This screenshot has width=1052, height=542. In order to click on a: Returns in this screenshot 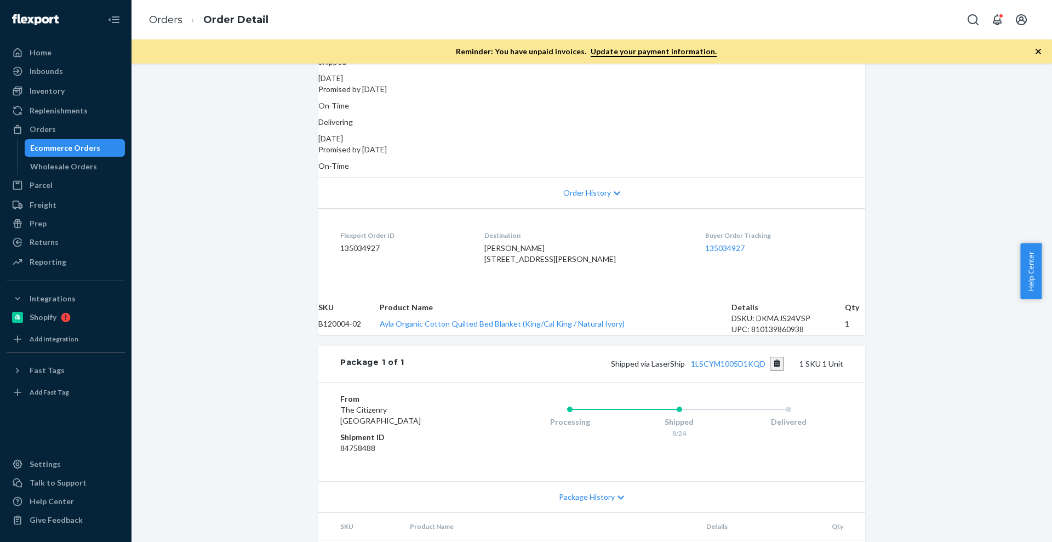, I will do `click(66, 242)`.